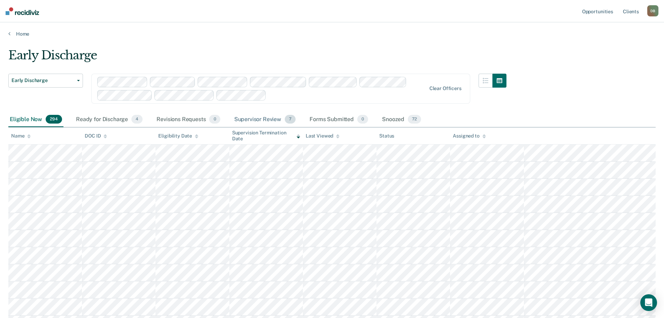  What do you see at coordinates (22, 11) in the screenshot?
I see `img: Recidiviz` at bounding box center [22, 11].